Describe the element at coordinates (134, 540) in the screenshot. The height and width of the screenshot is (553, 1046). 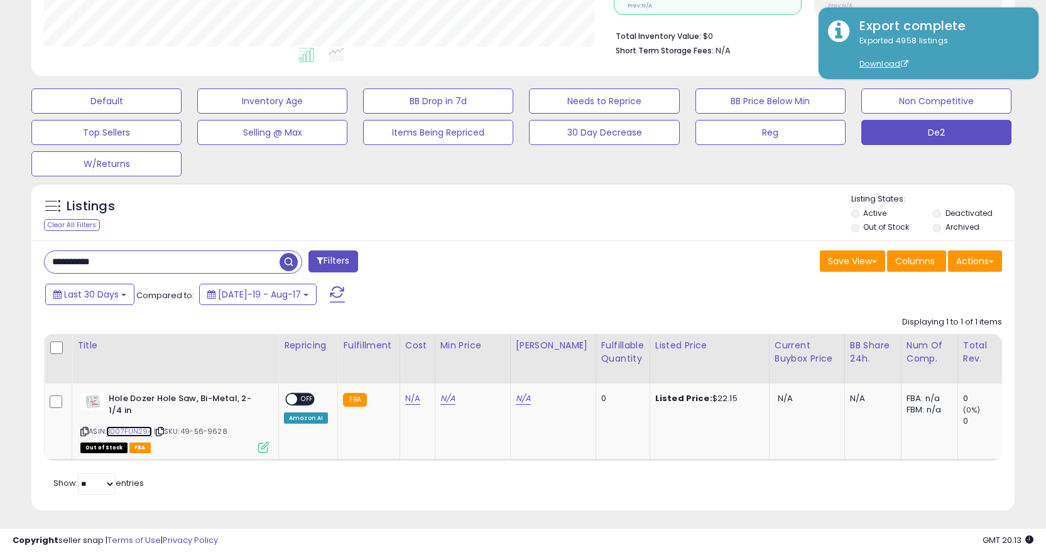
I see `a: Terms of Use` at that location.